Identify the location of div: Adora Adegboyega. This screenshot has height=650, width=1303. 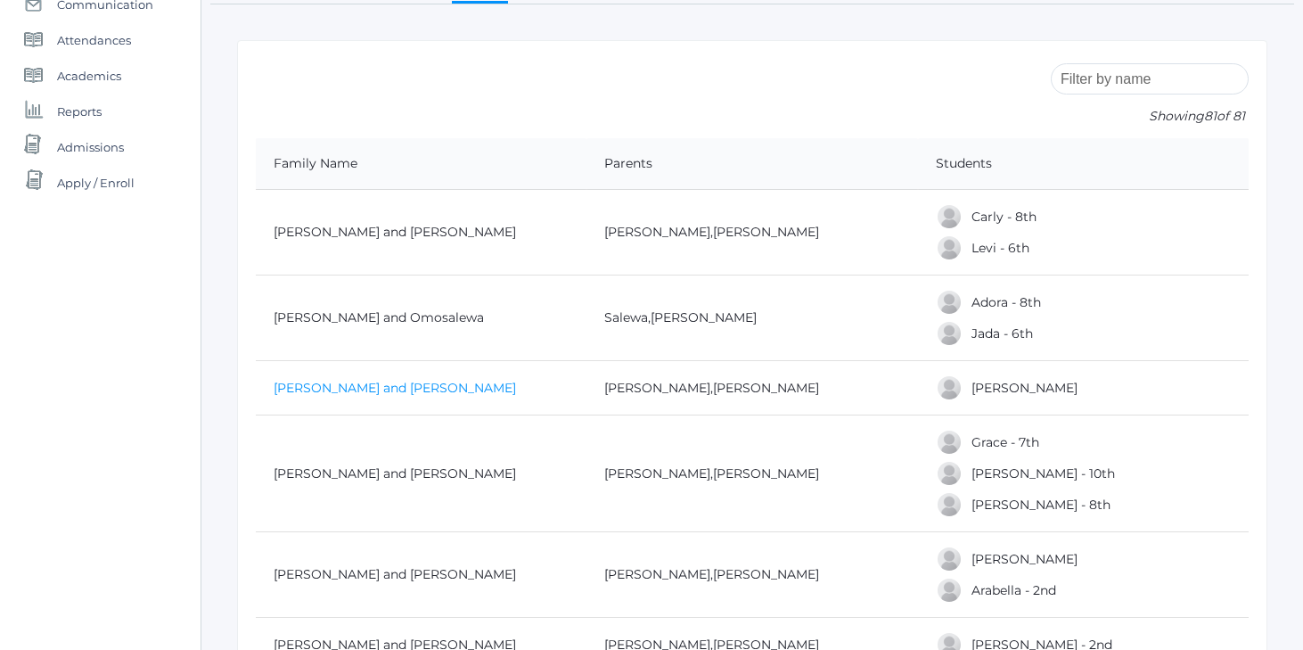
(949, 302).